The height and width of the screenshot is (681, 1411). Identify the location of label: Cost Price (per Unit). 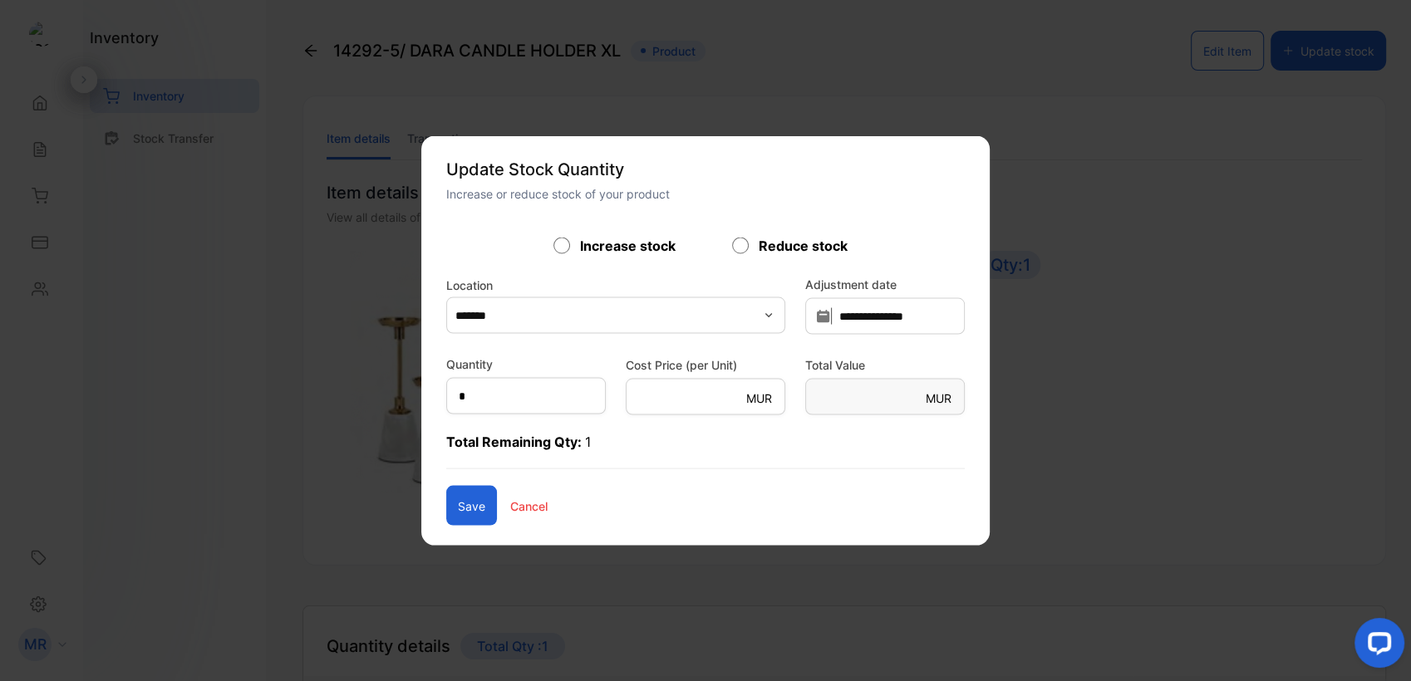
(705, 365).